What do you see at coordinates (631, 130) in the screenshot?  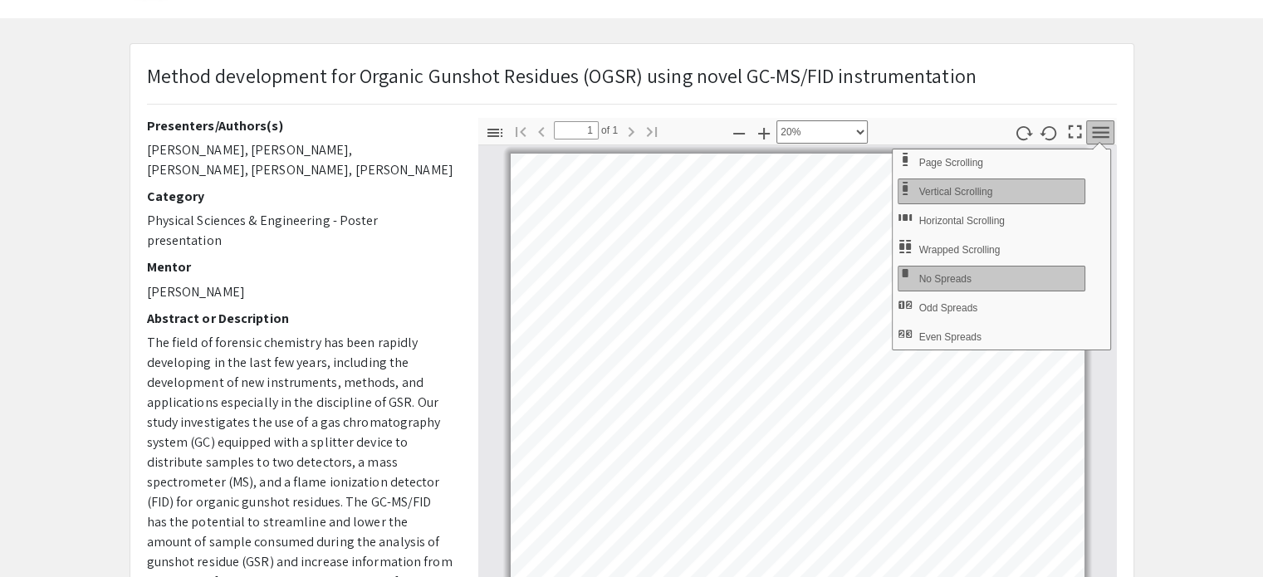 I see `button: Next Page` at bounding box center [631, 130].